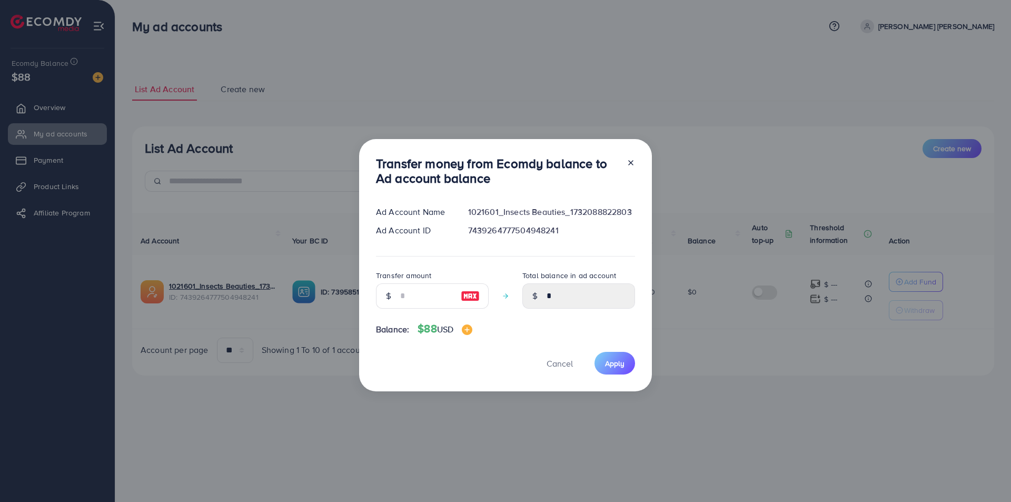 The image size is (1011, 502). What do you see at coordinates (551, 230) in the screenshot?
I see `div: 7439264777504948241` at bounding box center [551, 230].